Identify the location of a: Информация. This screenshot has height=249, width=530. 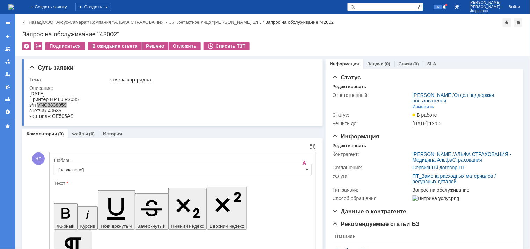
(344, 64).